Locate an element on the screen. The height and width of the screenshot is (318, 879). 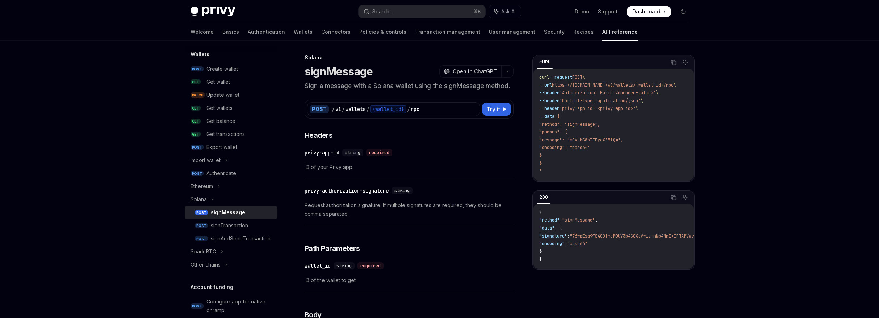
a: Security is located at coordinates (554, 32).